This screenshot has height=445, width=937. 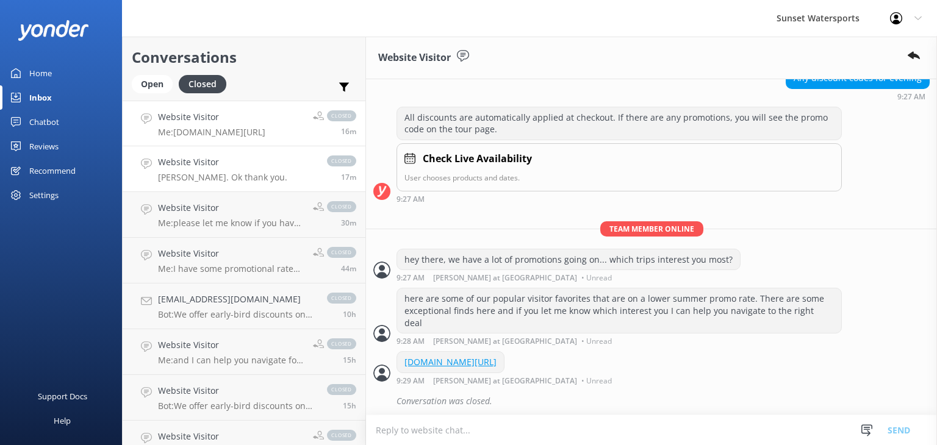 I want to click on span: Team member online, so click(x=652, y=229).